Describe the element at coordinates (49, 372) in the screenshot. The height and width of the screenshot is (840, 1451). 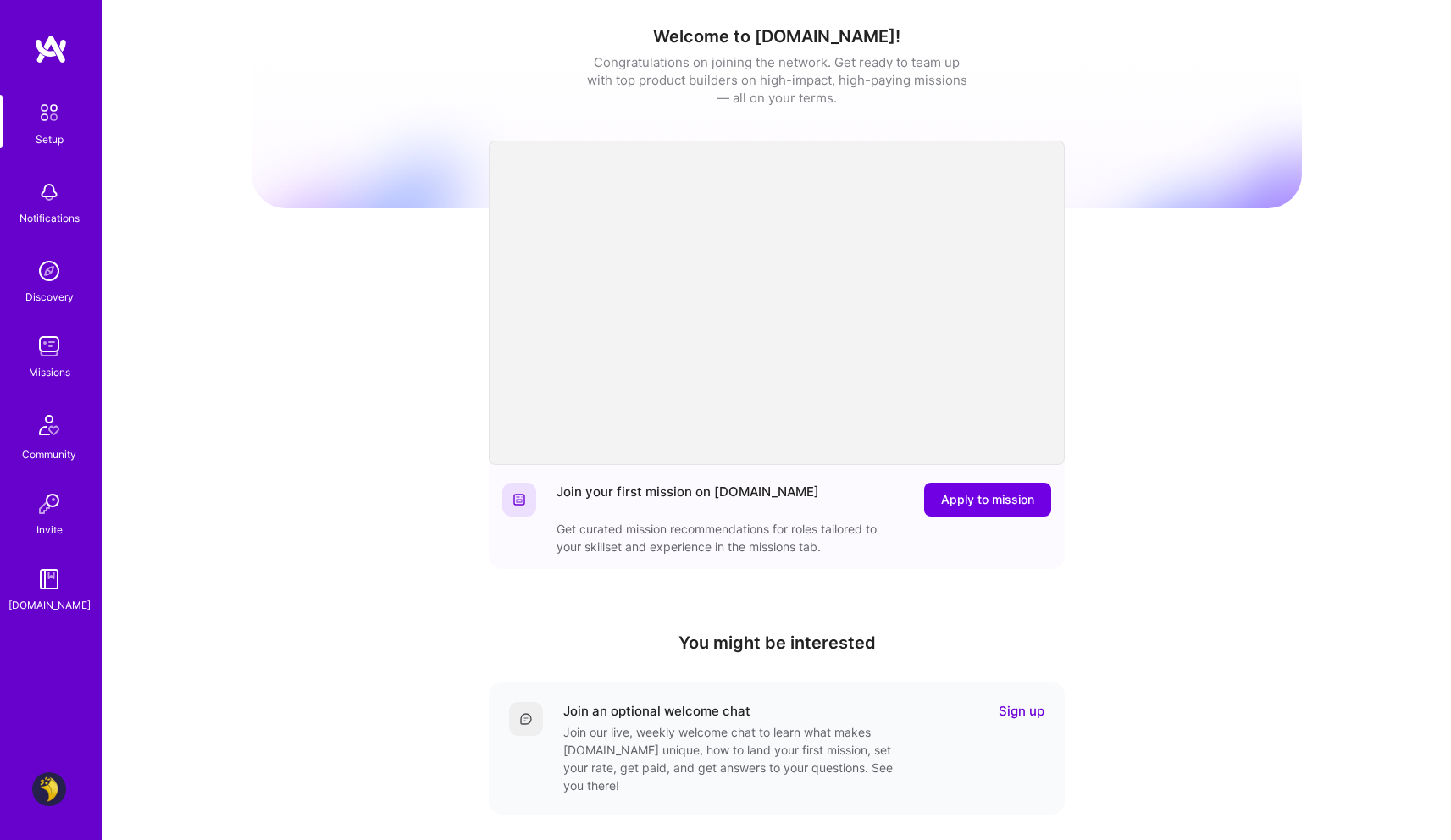
I see `div: Missions` at that location.